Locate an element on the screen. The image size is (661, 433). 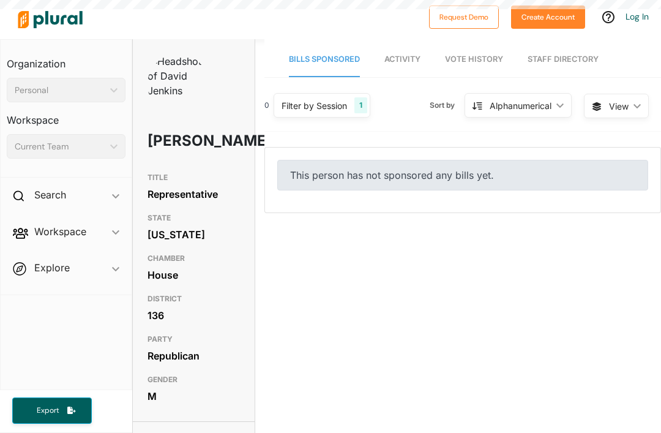
div: House is located at coordinates (193, 275).